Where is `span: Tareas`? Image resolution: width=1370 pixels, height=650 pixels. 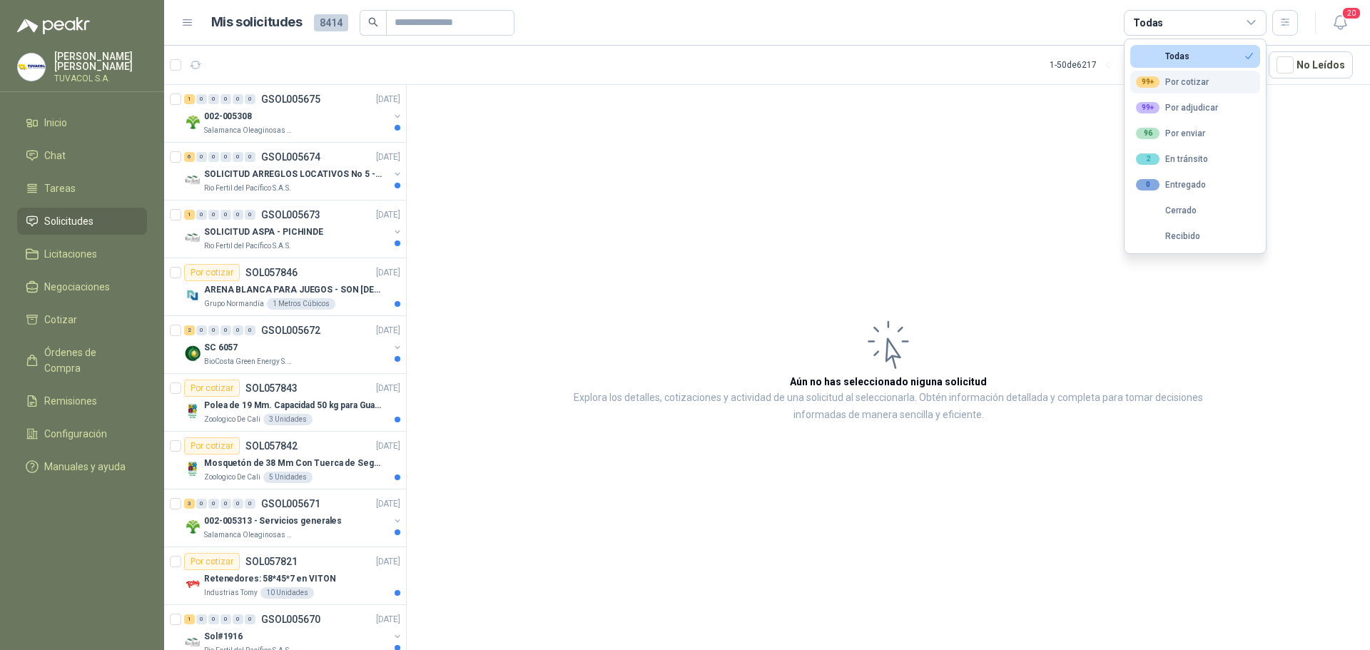 span: Tareas is located at coordinates (60, 188).